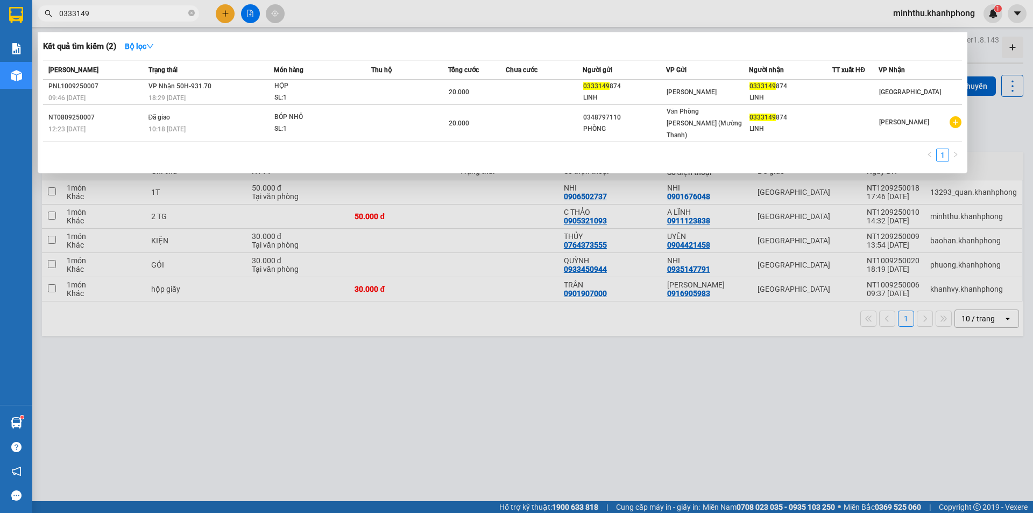 The height and width of the screenshot is (513, 1033). I want to click on button: right, so click(956, 155).